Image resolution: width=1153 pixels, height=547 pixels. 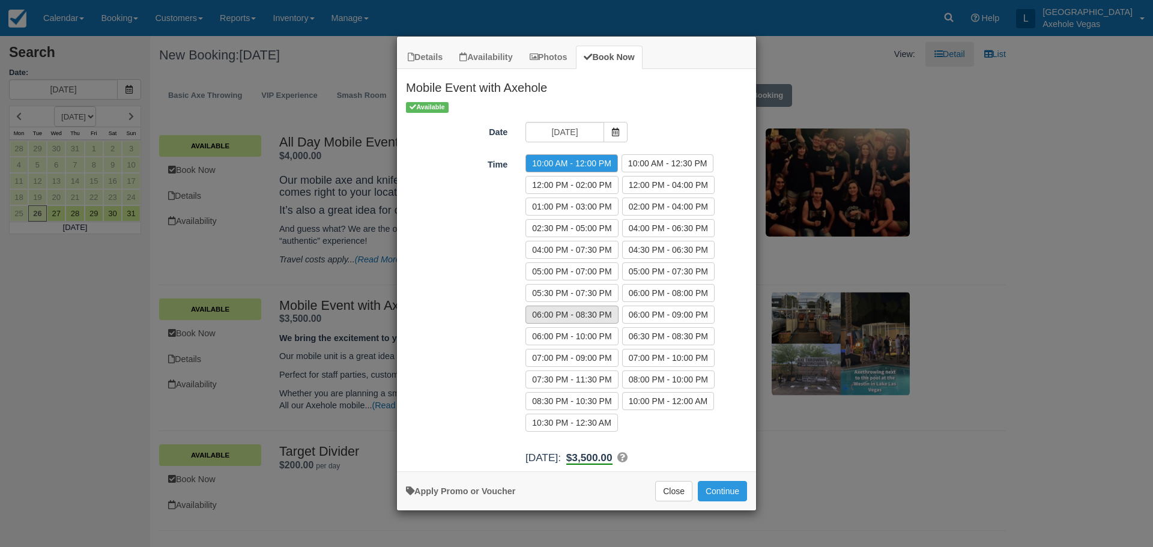 I want to click on a: Availability, so click(x=486, y=57).